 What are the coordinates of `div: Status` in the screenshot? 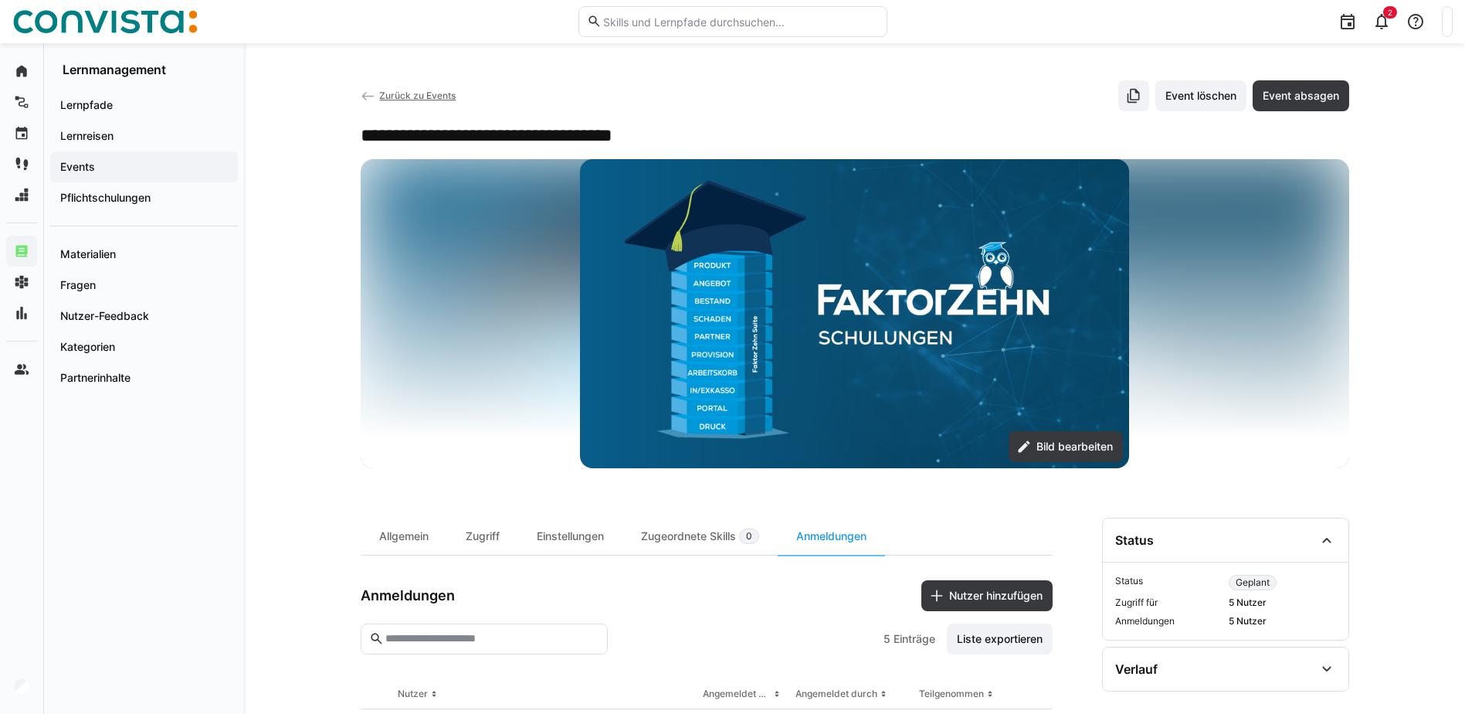 It's located at (1135, 540).